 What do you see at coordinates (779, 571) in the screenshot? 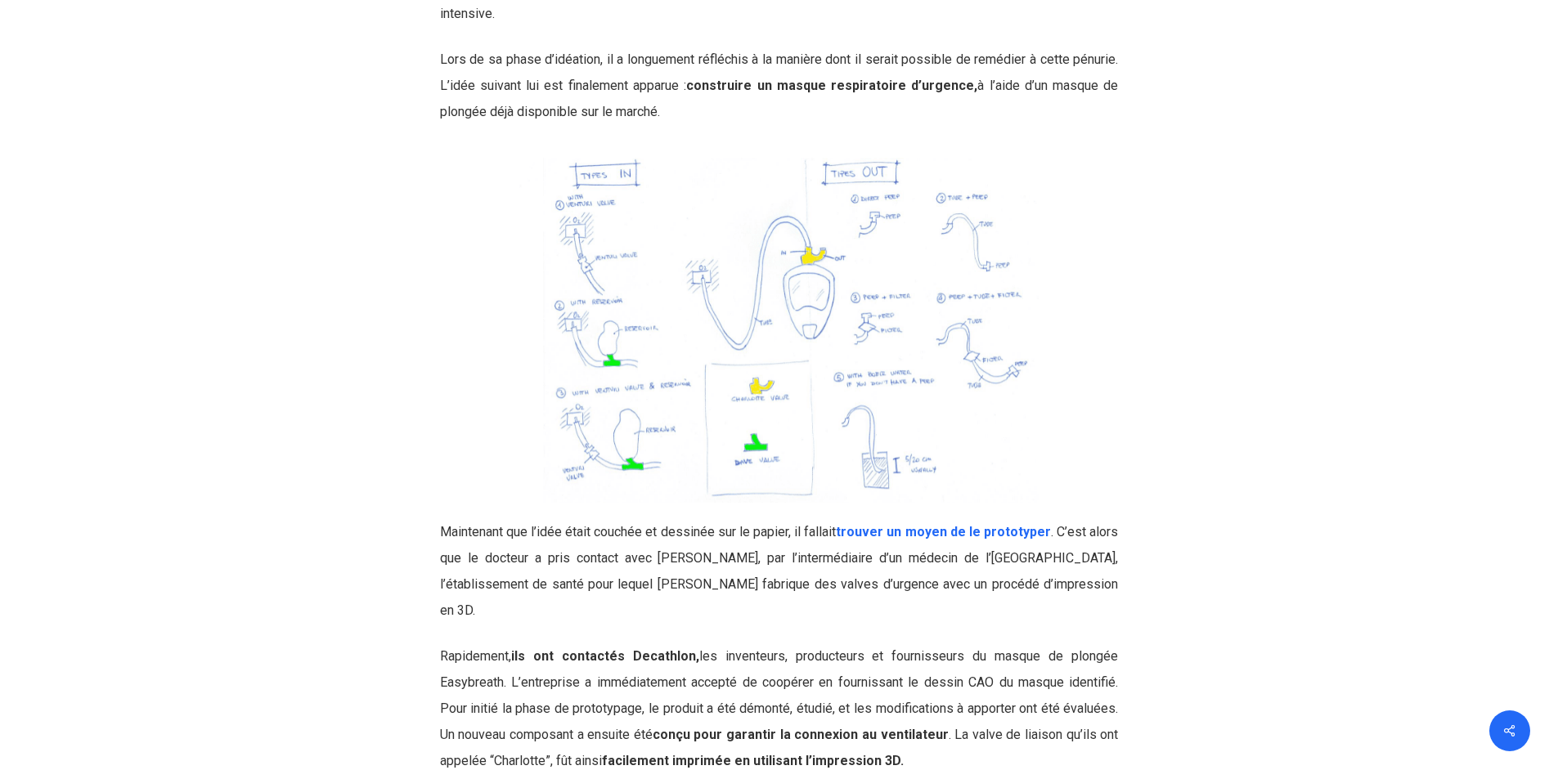
I see `span: Maintenant que l’idée était couchée et dessinée sur le papier, il fallait . C’est alors que le do...` at bounding box center [779, 571].